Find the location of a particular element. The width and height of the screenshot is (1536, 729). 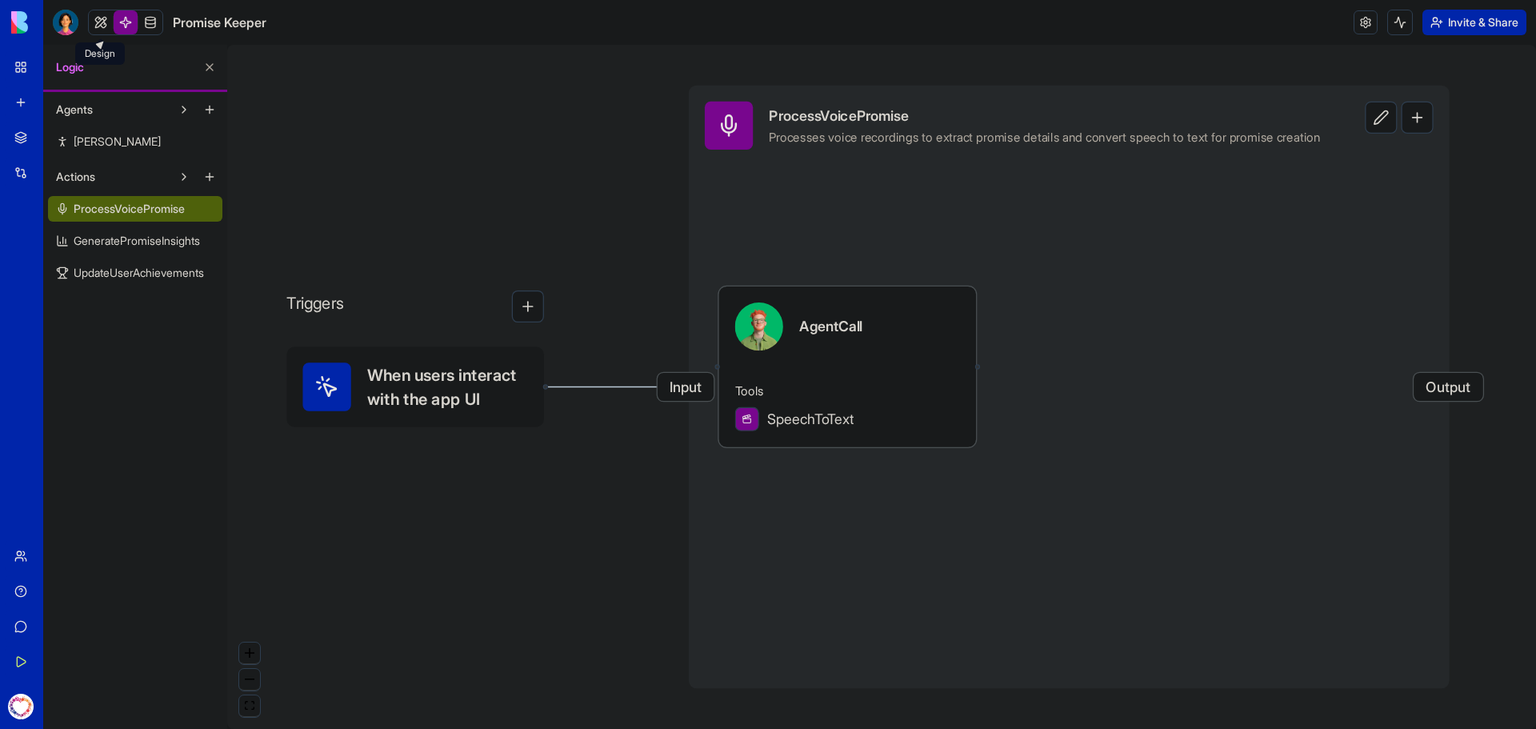

span: Agents is located at coordinates (74, 110).